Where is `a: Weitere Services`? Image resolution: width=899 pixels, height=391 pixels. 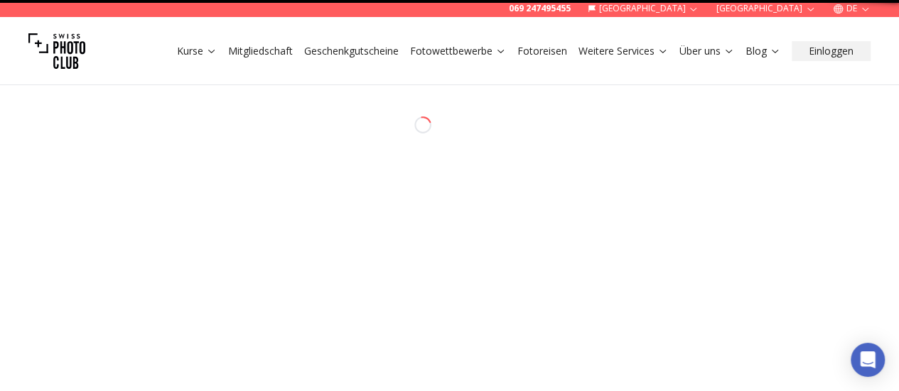 a: Weitere Services is located at coordinates (623, 51).